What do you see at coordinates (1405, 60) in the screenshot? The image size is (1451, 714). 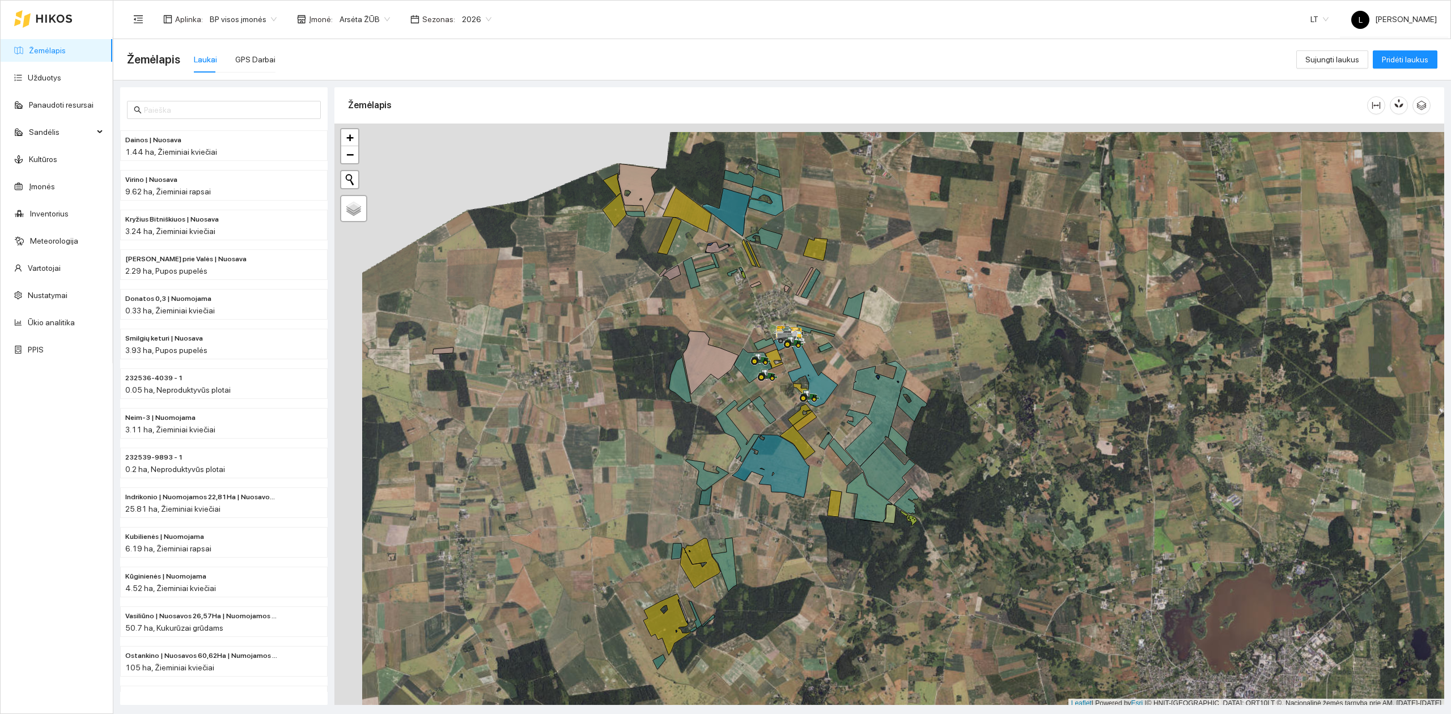 I see `a: Pridėti laukus` at bounding box center [1405, 60].